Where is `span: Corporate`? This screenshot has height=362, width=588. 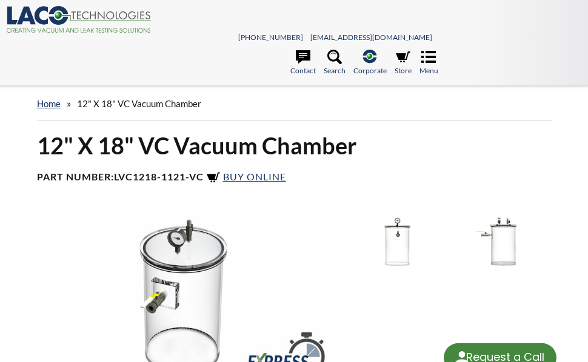
span: Corporate is located at coordinates (370, 70).